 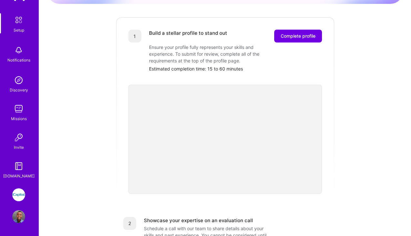 I want to click on img: discovery, so click(x=19, y=80).